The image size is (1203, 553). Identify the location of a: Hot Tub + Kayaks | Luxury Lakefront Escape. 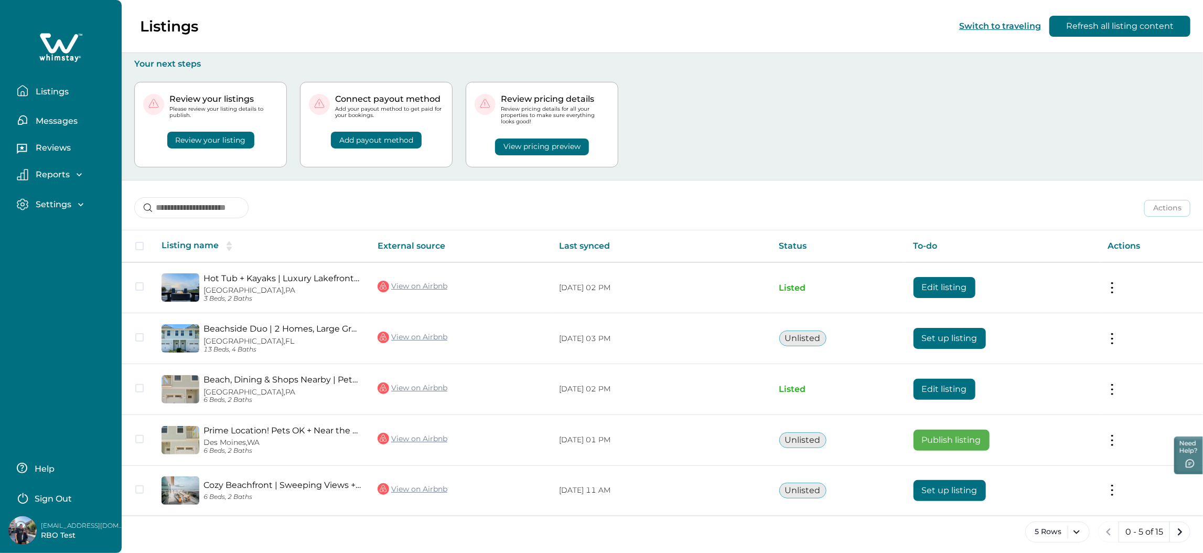
(282, 278).